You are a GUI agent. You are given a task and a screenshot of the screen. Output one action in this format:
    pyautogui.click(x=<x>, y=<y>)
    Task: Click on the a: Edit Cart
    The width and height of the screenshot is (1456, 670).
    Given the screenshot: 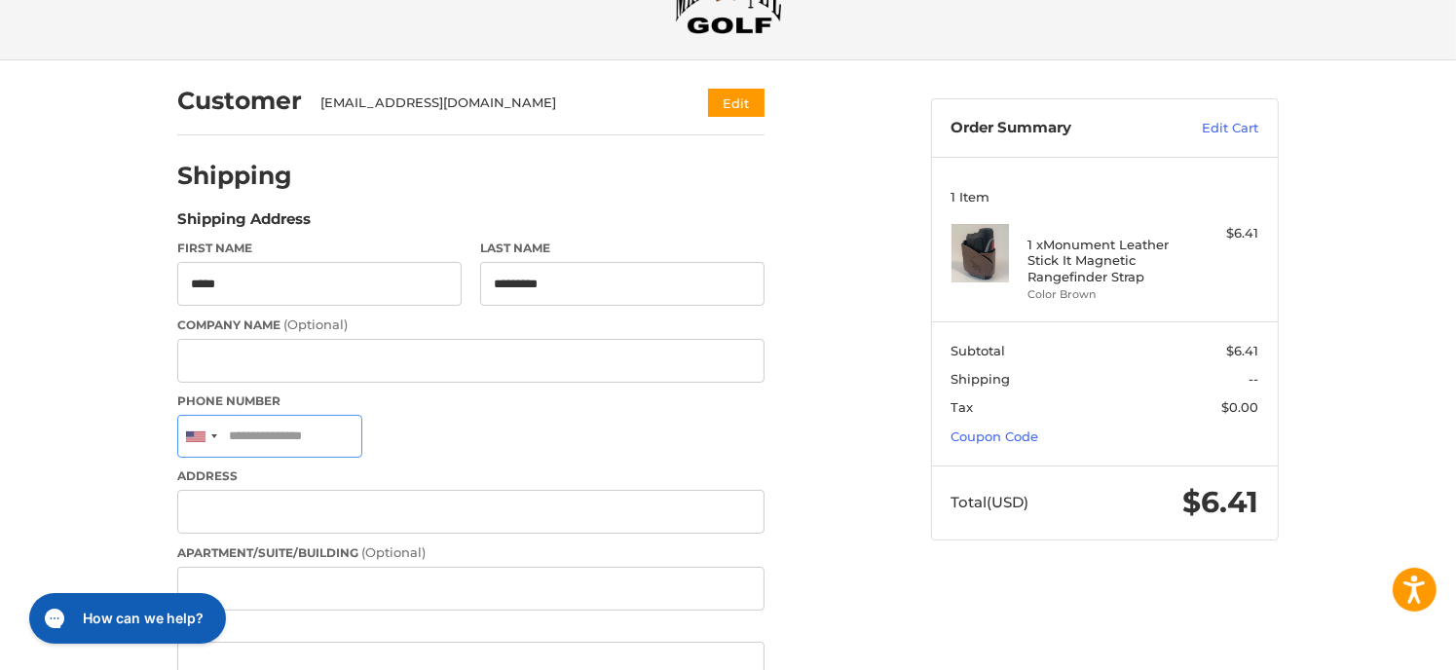 What is the action you would take?
    pyautogui.click(x=1210, y=129)
    